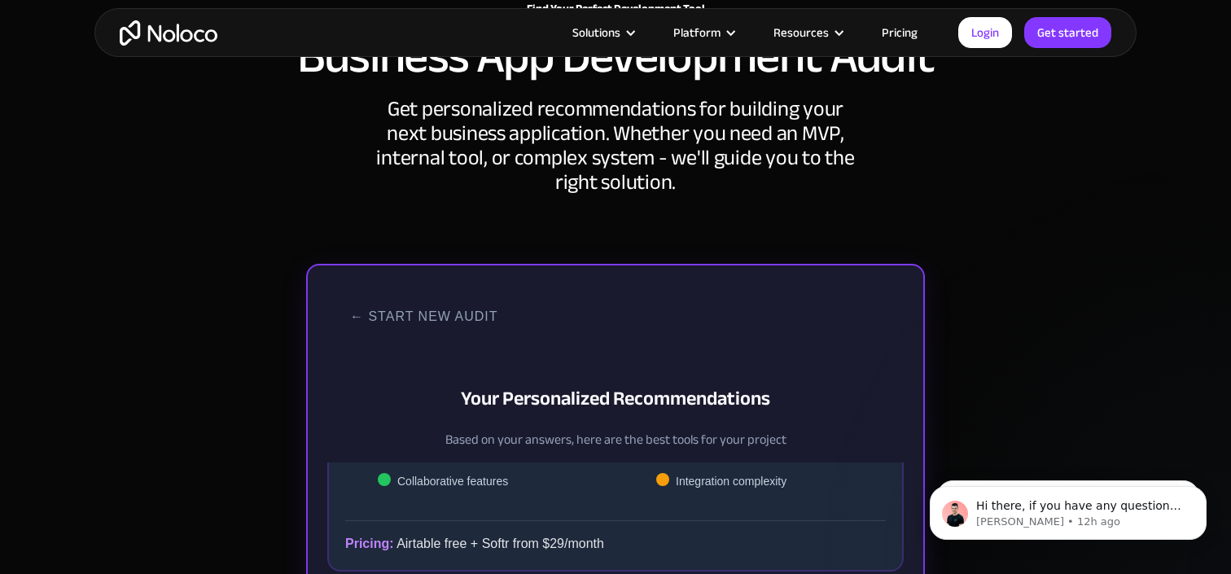 The width and height of the screenshot is (1231, 574). I want to click on a: home, so click(169, 33).